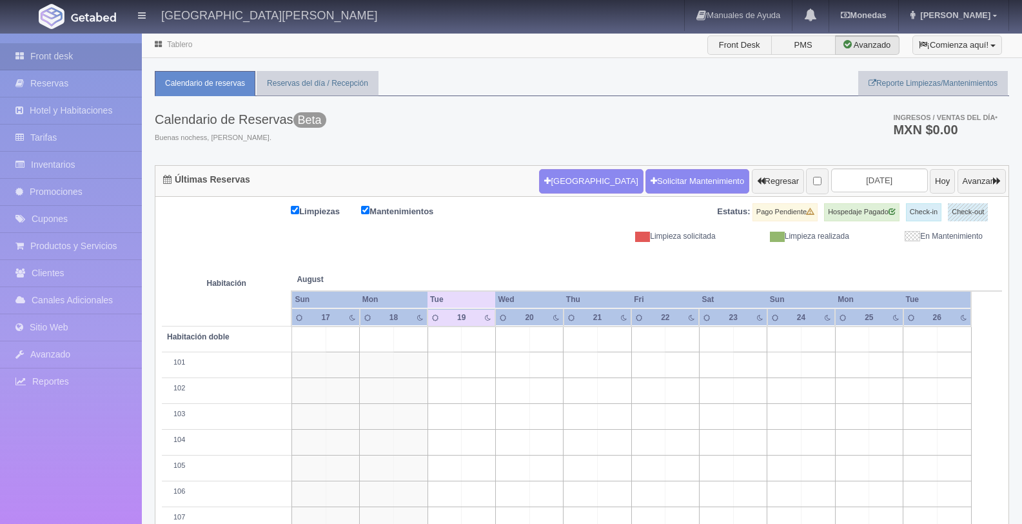  I want to click on button: Avanzar, so click(982, 181).